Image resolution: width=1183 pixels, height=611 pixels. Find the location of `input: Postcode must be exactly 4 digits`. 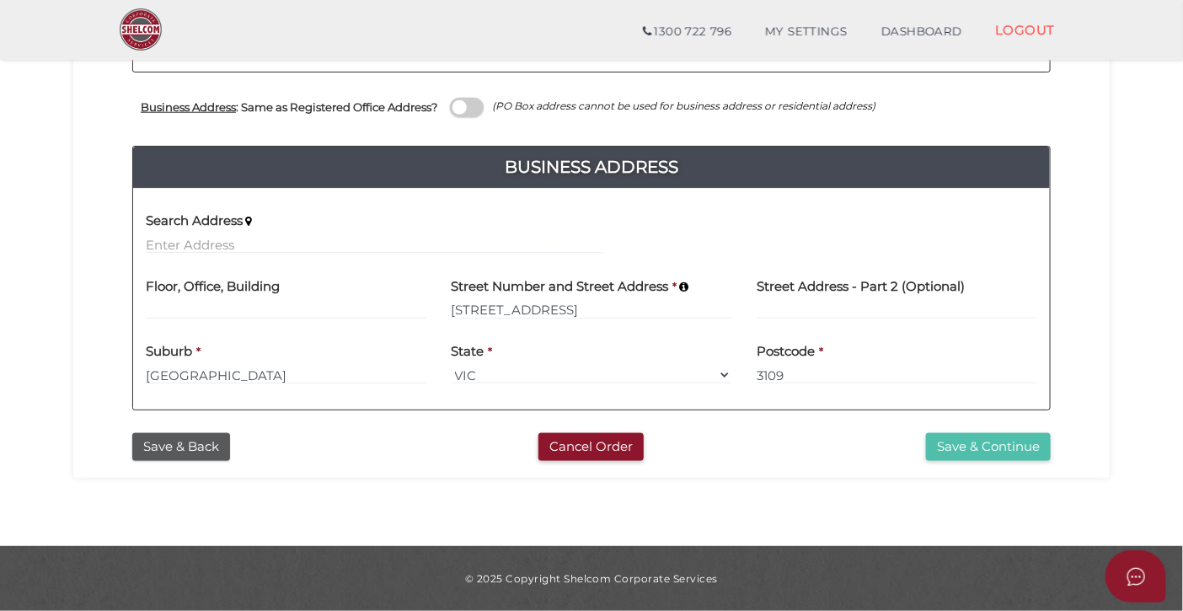

input: Postcode must be exactly 4 digits is located at coordinates (897, 375).